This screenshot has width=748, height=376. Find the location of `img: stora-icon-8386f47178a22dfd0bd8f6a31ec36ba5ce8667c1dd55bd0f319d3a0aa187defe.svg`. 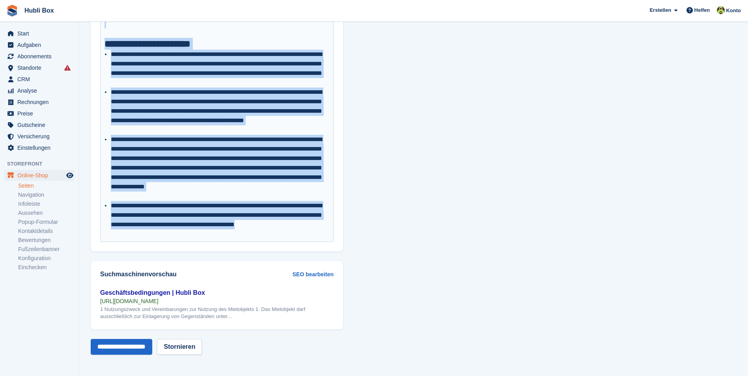

img: stora-icon-8386f47178a22dfd0bd8f6a31ec36ba5ce8667c1dd55bd0f319d3a0aa187defe.svg is located at coordinates (12, 11).